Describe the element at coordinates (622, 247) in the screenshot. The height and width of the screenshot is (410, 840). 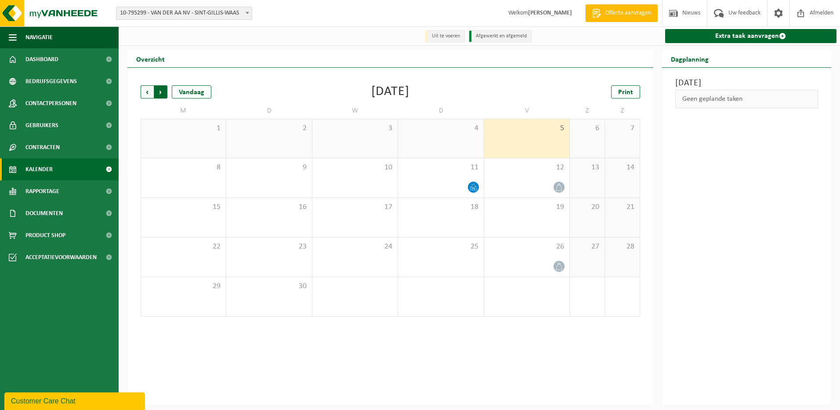
I see `span: 28` at that location.